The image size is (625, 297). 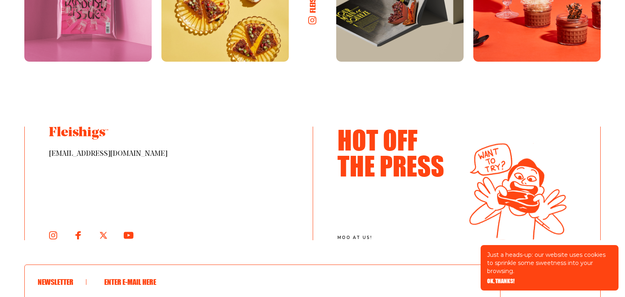 What do you see at coordinates (501, 281) in the screenshot?
I see `span: OK, THANKS!` at bounding box center [501, 281].